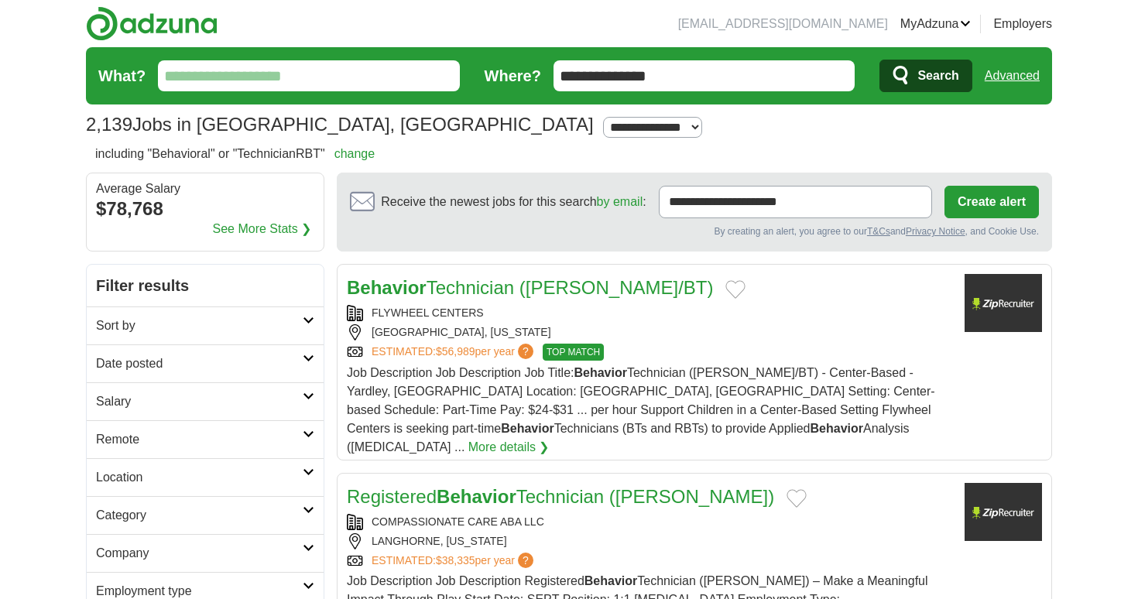 The height and width of the screenshot is (599, 1138). Describe the element at coordinates (455, 560) in the screenshot. I see `span: $38,335` at that location.